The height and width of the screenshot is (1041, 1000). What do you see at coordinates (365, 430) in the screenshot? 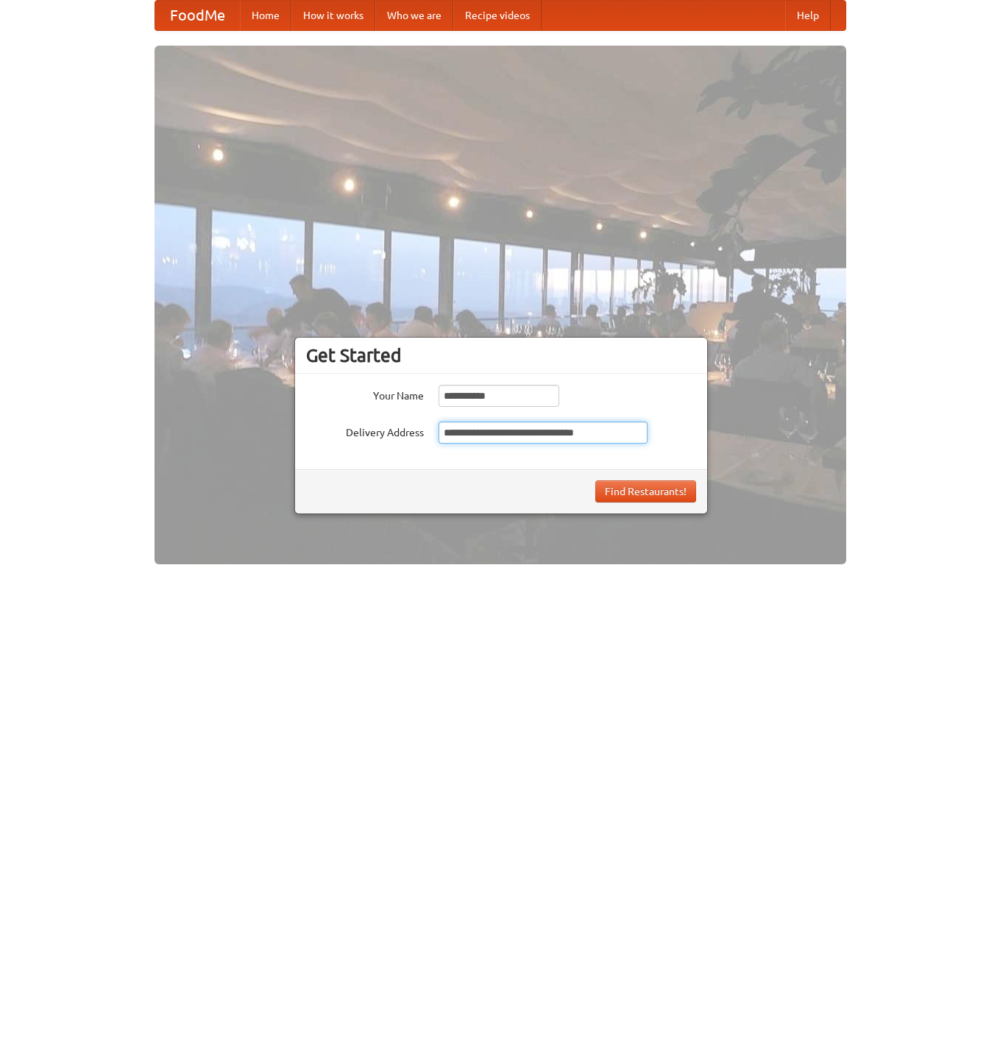
I see `label: Delivery Address` at bounding box center [365, 430].